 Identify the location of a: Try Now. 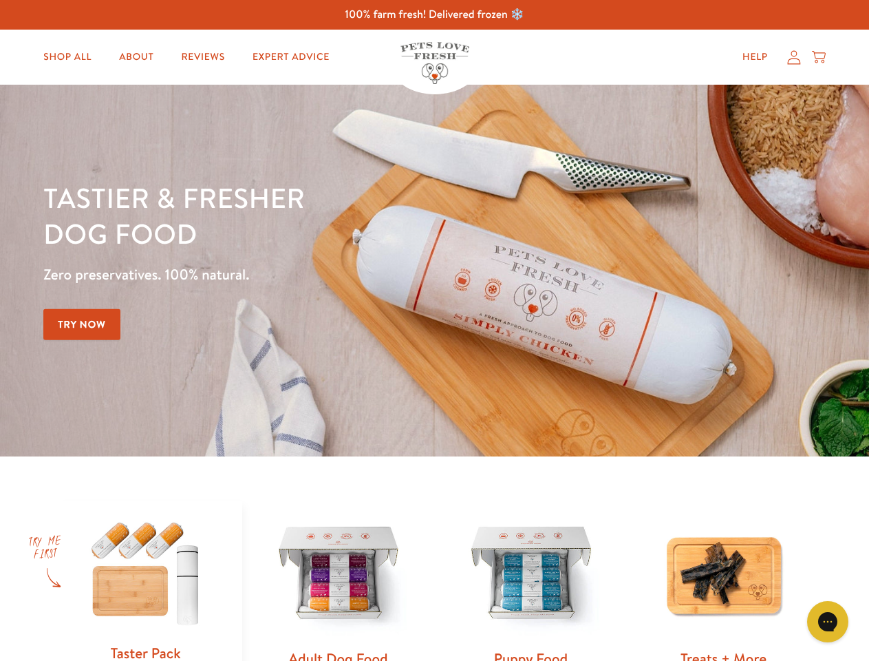
(82, 324).